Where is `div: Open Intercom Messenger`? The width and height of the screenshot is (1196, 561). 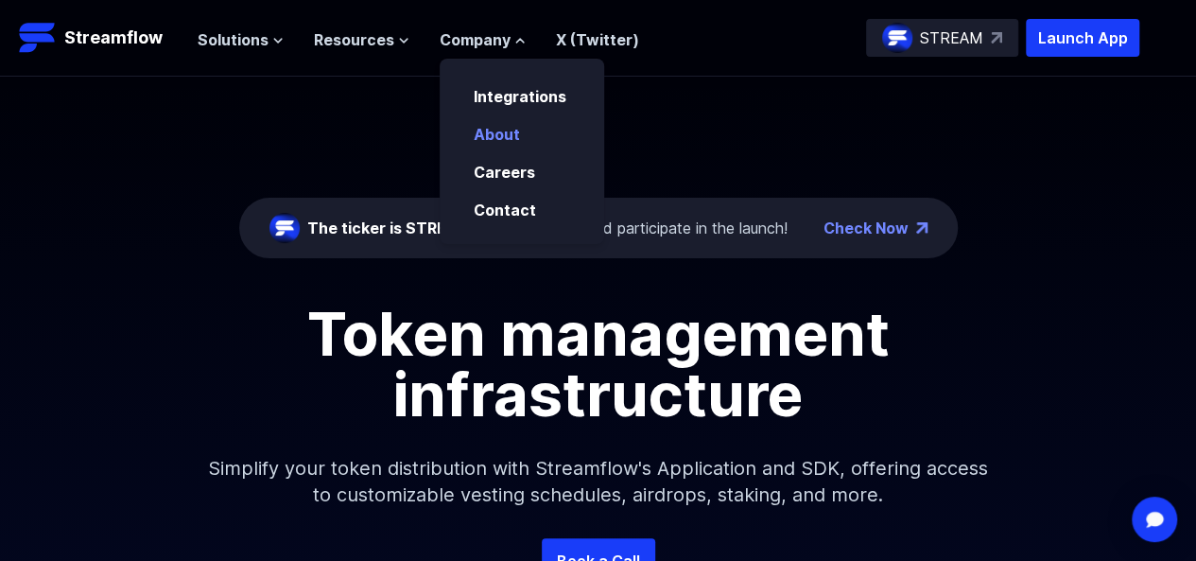
div: Open Intercom Messenger is located at coordinates (1154, 519).